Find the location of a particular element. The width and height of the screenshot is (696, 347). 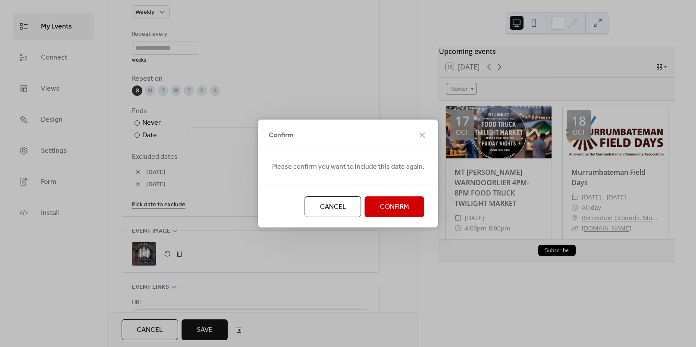

span: Please confirm you want to include this date again. is located at coordinates (348, 167).